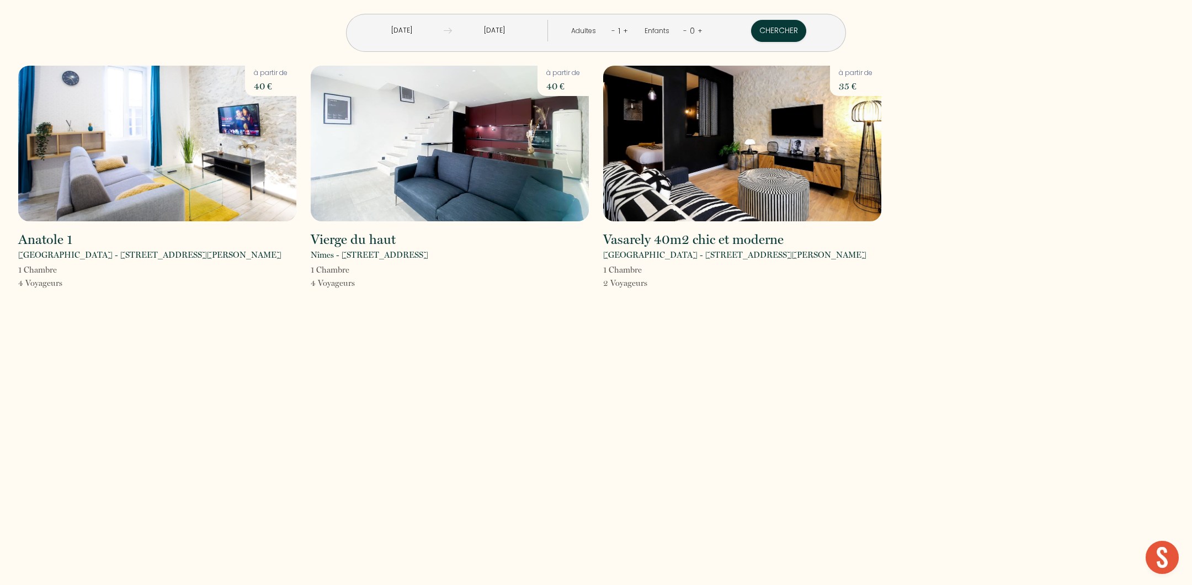 The width and height of the screenshot is (1192, 585). Describe the element at coordinates (401, 30) in the screenshot. I see `input: Arrivée` at that location.